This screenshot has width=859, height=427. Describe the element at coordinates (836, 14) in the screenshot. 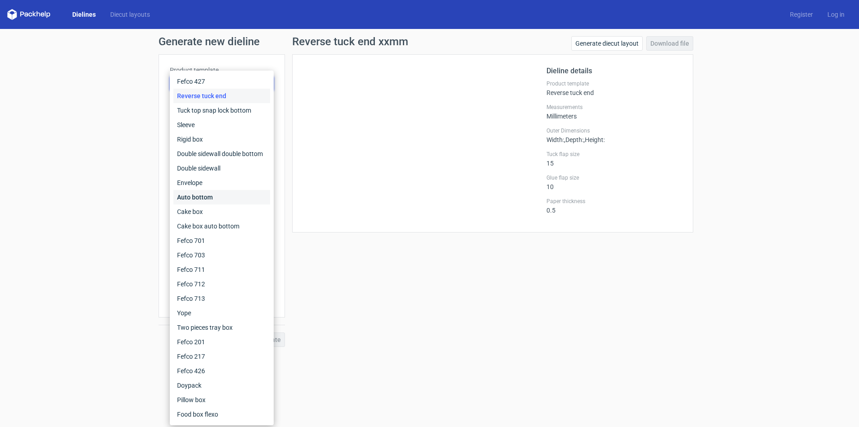

I see `a: Log in` at that location.